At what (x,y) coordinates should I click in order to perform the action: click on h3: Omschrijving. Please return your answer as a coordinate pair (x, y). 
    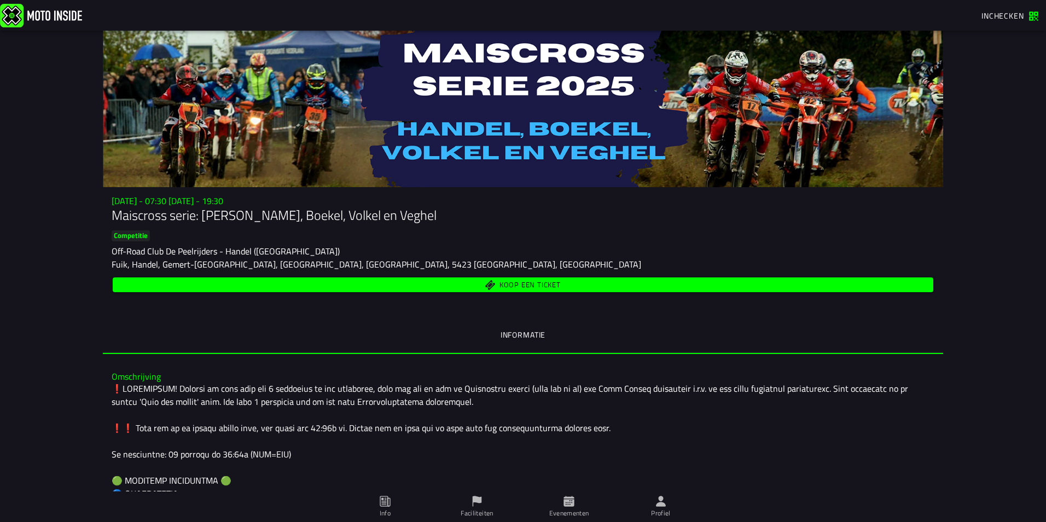
    Looking at the image, I should click on (523, 376).